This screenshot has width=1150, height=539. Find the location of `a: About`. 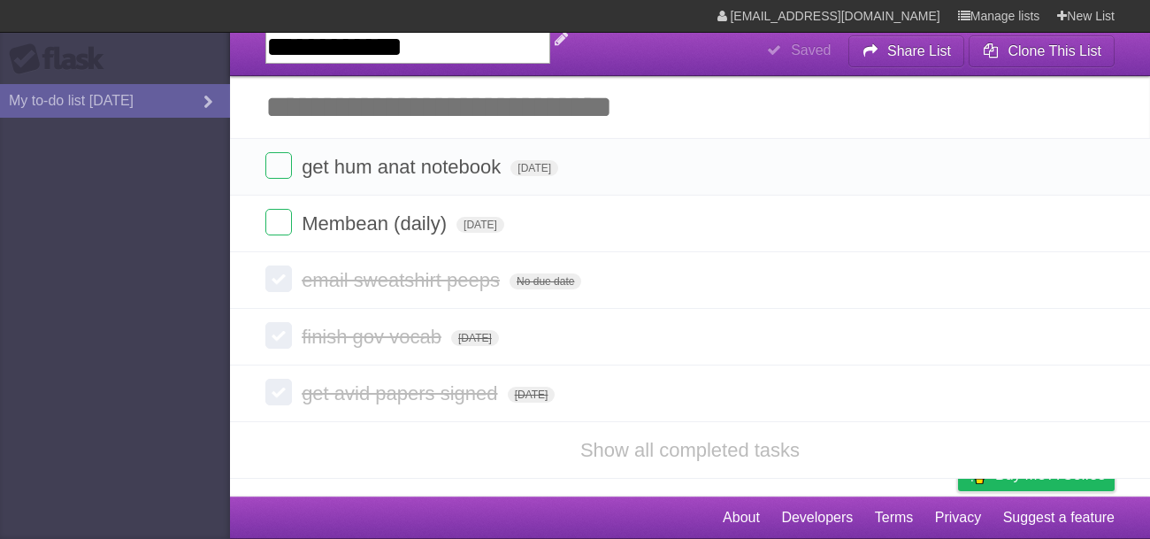

a: About is located at coordinates (742, 518).